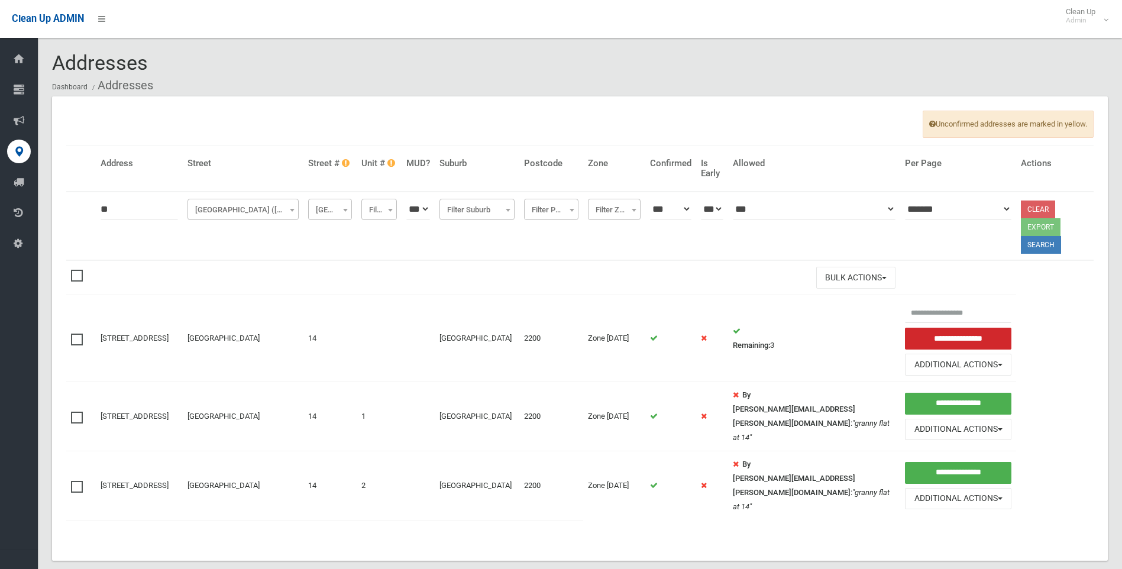  What do you see at coordinates (751, 345) in the screenshot?
I see `strong: Remaining:` at bounding box center [751, 345].